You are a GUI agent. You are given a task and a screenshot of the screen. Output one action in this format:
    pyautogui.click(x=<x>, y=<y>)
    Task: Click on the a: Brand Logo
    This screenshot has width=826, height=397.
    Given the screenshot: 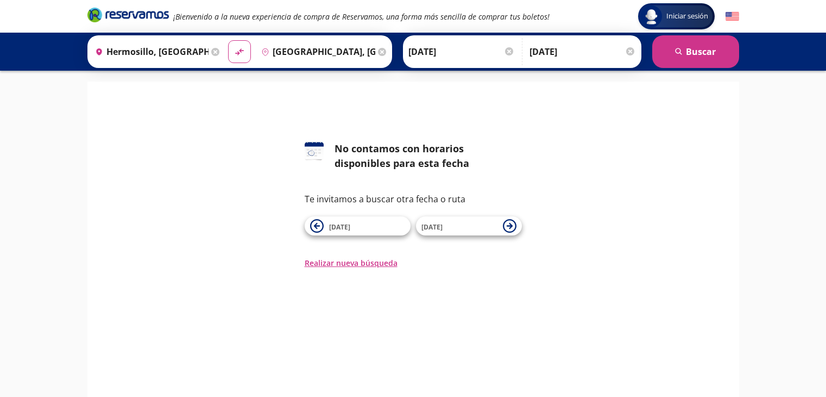 What is the action you would take?
    pyautogui.click(x=128, y=16)
    